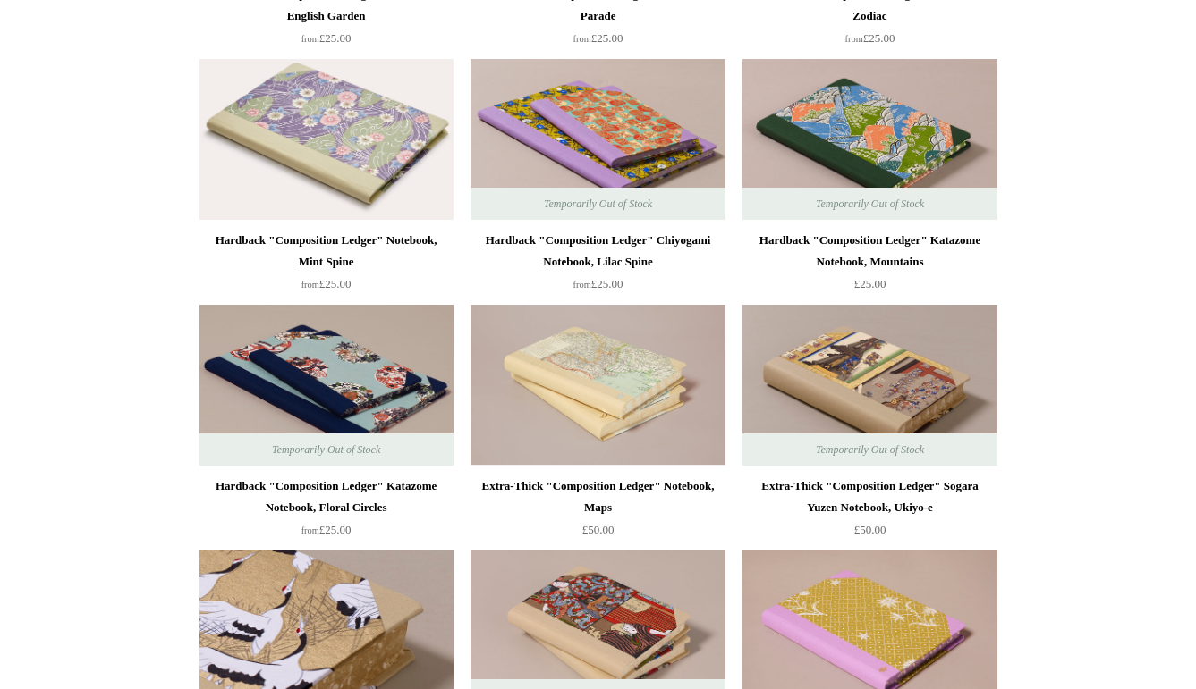  I want to click on a: Hardback "Composition Ledger" Chiyogami Notebook, Lilac Spine from£25.00, so click(597, 266).